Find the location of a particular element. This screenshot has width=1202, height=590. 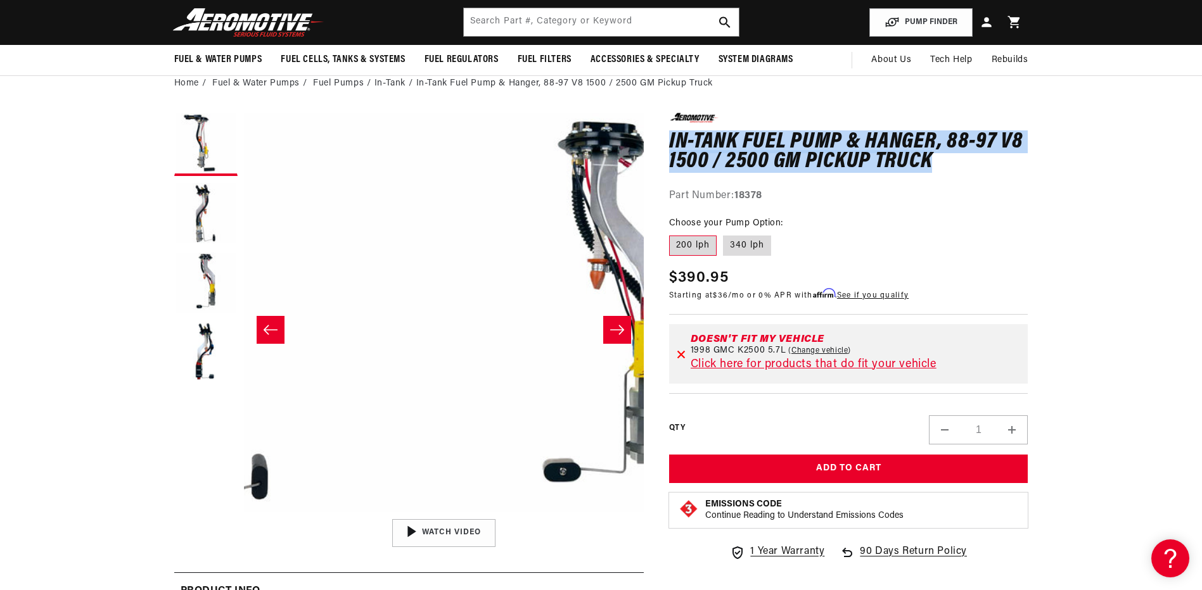

strong: 18378 is located at coordinates (748, 196).